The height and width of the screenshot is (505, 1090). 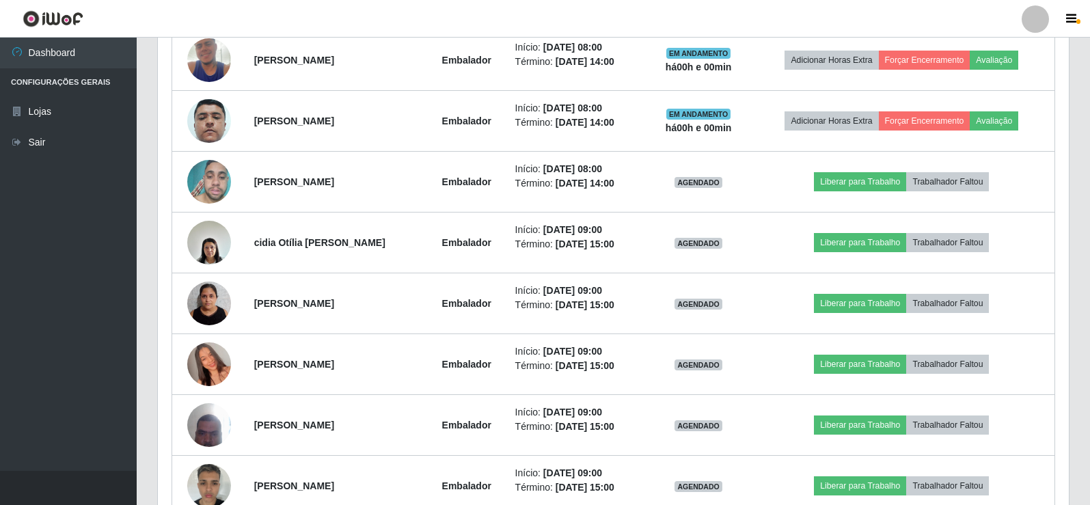 I want to click on img: 1697820743955.jpeg, so click(x=209, y=121).